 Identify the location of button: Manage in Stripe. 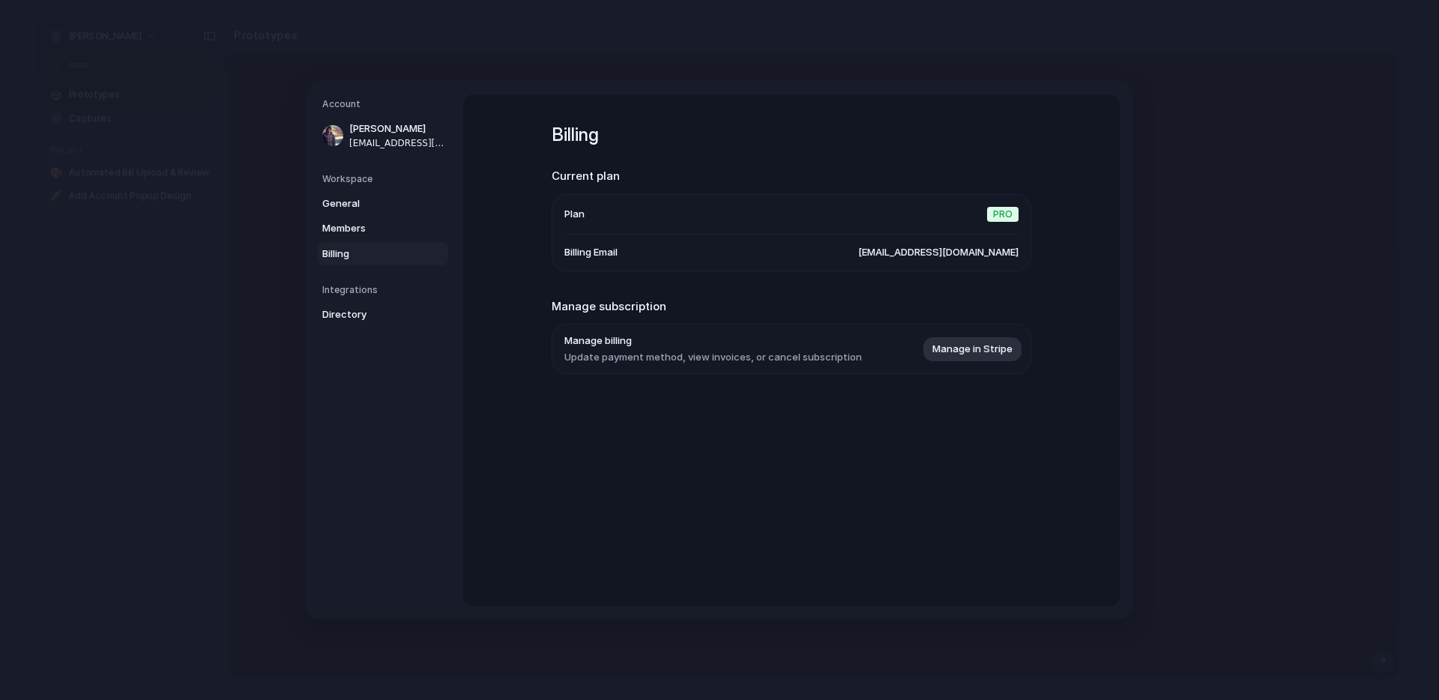
(972, 348).